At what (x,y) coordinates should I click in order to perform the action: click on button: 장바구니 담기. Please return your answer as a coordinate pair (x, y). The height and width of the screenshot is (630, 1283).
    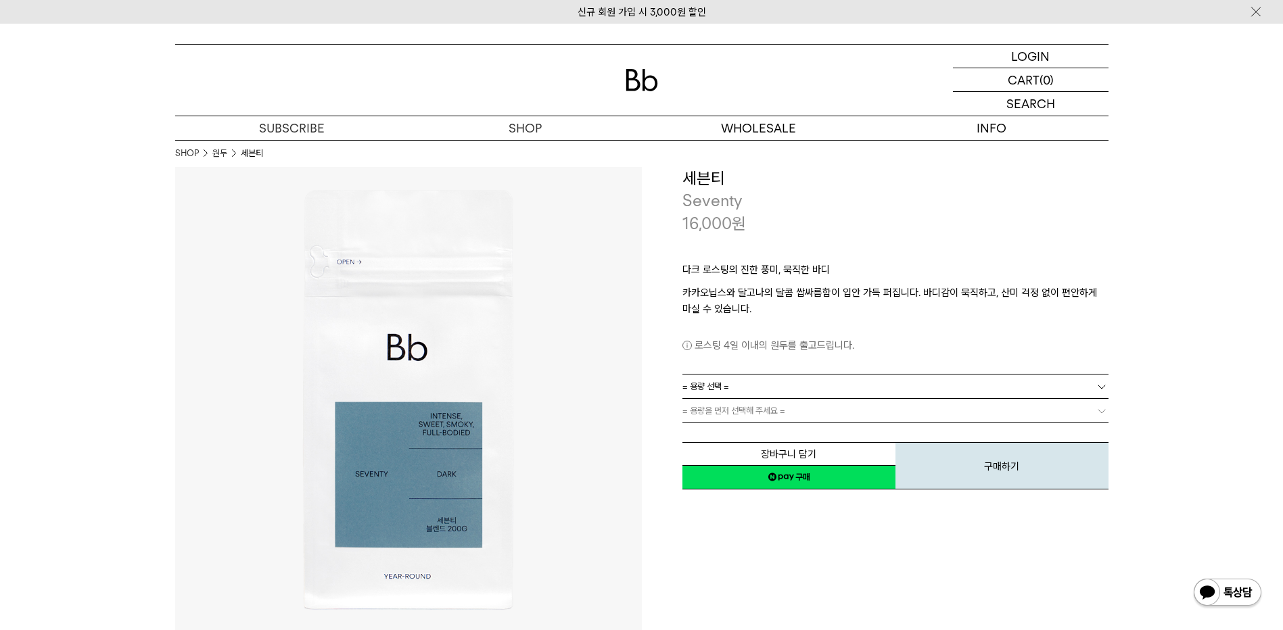
    Looking at the image, I should click on (789, 454).